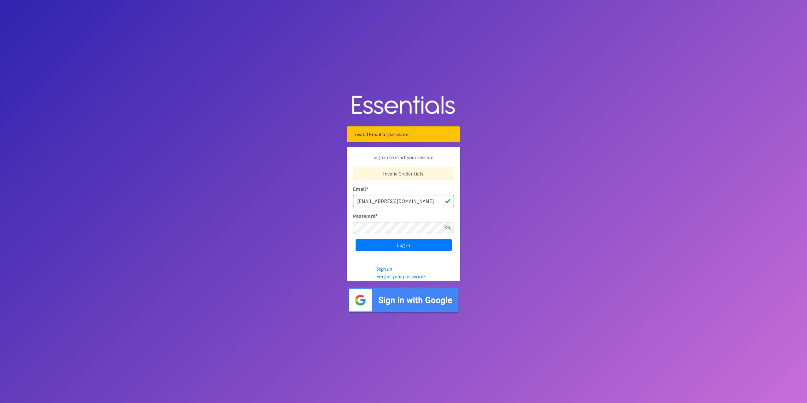 This screenshot has width=807, height=403. What do you see at coordinates (361, 189) in the screenshot?
I see `label: Email` at bounding box center [361, 189].